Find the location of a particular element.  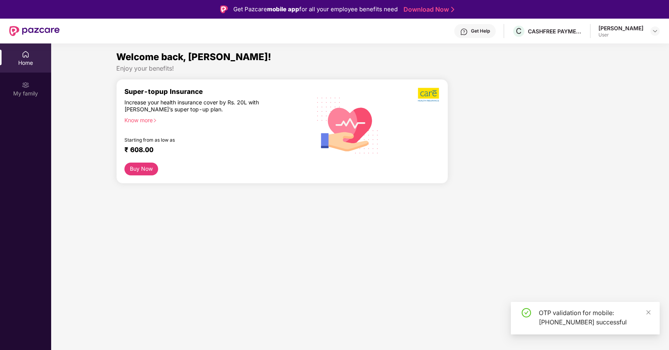

div: Super-topup Insurance is located at coordinates (216, 91).